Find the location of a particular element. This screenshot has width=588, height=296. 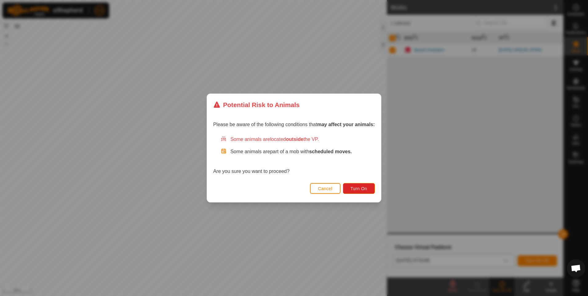

button: Cancel is located at coordinates (325, 188).